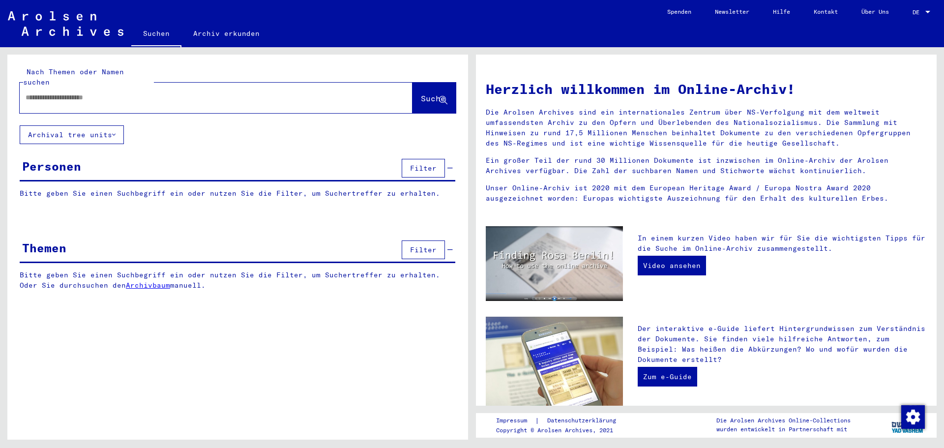  What do you see at coordinates (237, 193) in the screenshot?
I see `p: Bitte geben Sie einen Suchbegriff ein oder nutzen Sie die Filter, um Suchertreffer zu erhalten.` at bounding box center [237, 193].